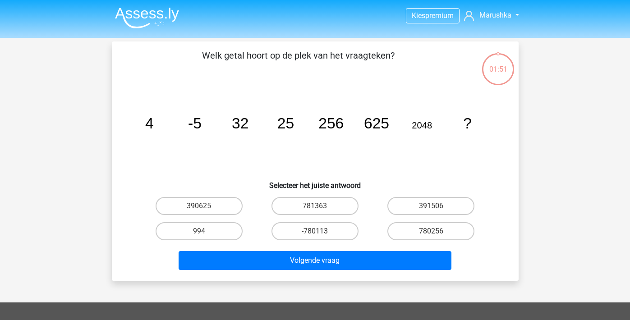  What do you see at coordinates (491, 15) in the screenshot?
I see `a: Marushka` at bounding box center [491, 15].